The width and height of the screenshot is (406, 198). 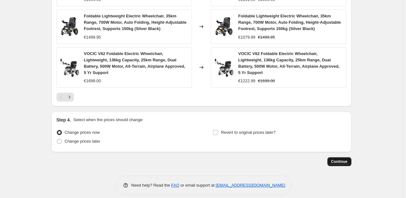 What do you see at coordinates (175, 185) in the screenshot?
I see `a: FAQ` at bounding box center [175, 185].